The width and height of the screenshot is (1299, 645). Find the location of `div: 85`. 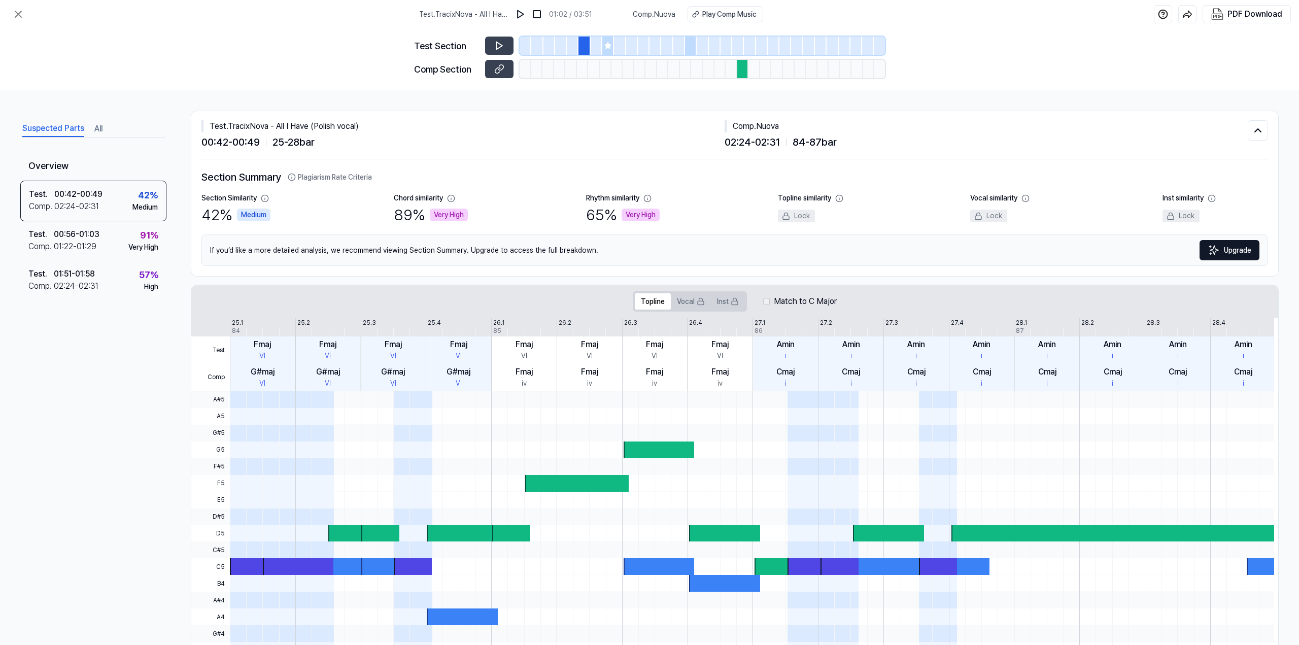

div: 85 is located at coordinates (497, 331).